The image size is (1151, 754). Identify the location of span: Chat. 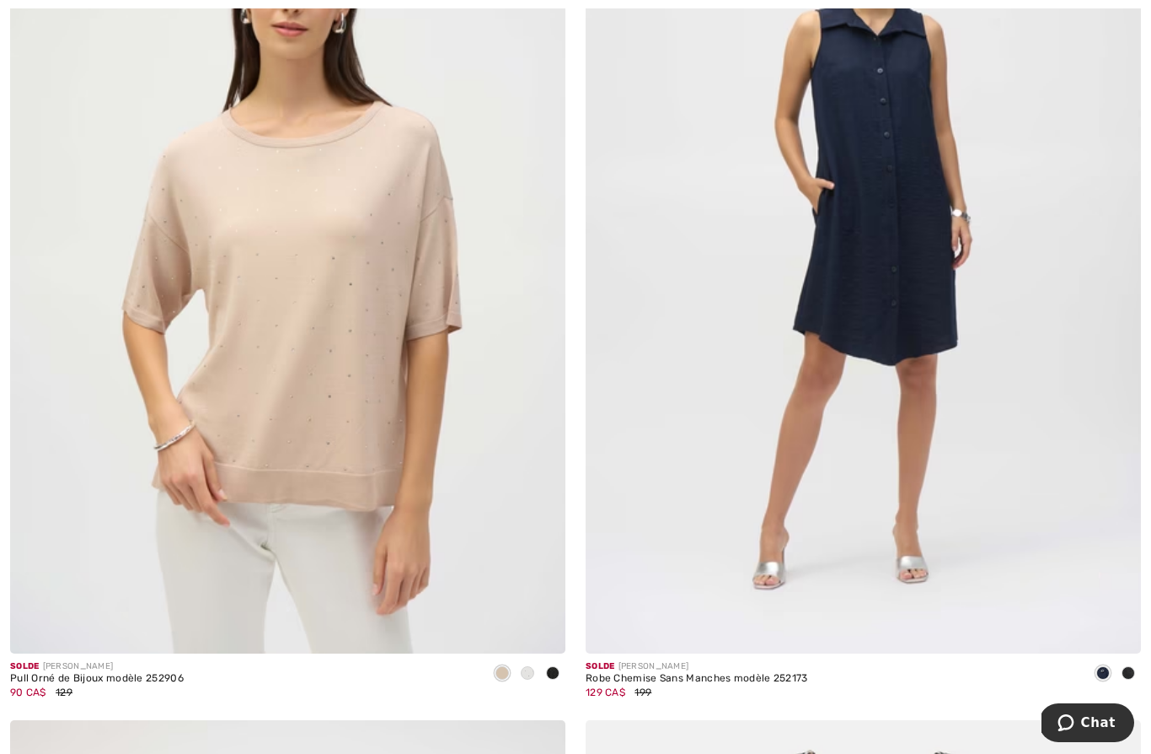
(56, 19).